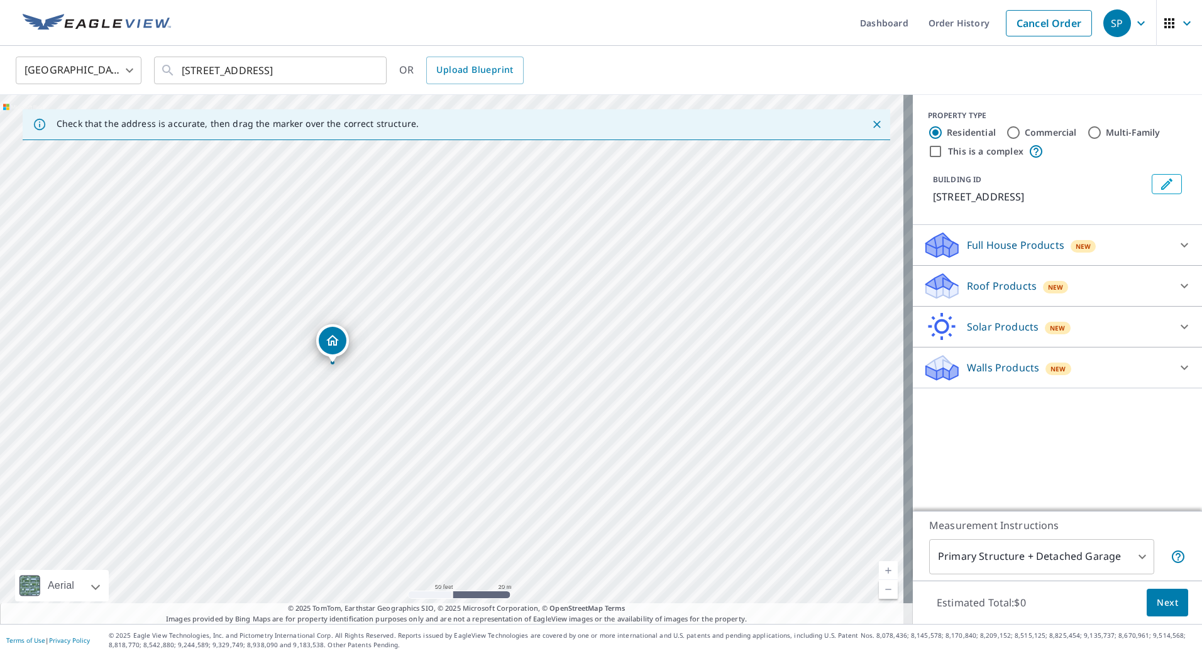  I want to click on div: Walls ProductsNew, so click(1057, 368).